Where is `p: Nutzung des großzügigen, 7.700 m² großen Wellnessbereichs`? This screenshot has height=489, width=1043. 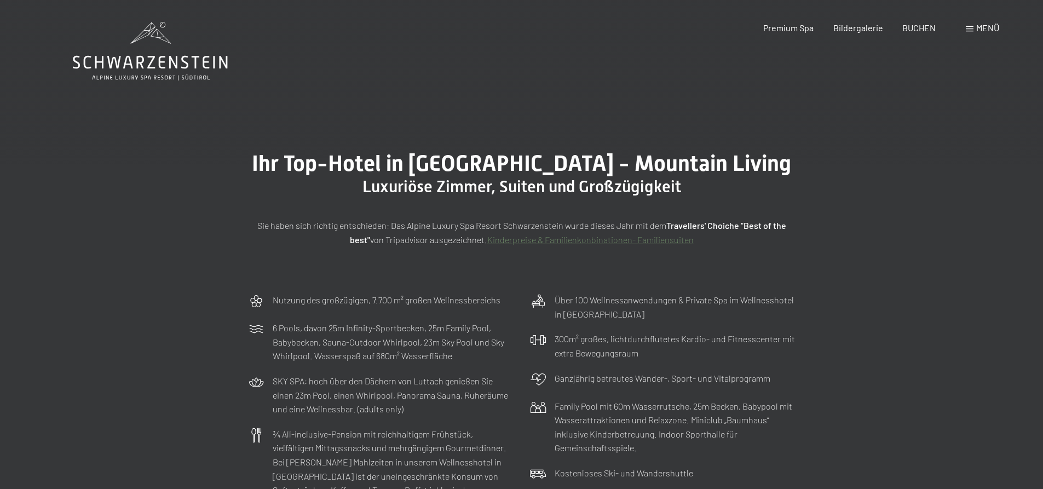 p: Nutzung des großzügigen, 7.700 m² großen Wellnessbereichs is located at coordinates (386, 300).